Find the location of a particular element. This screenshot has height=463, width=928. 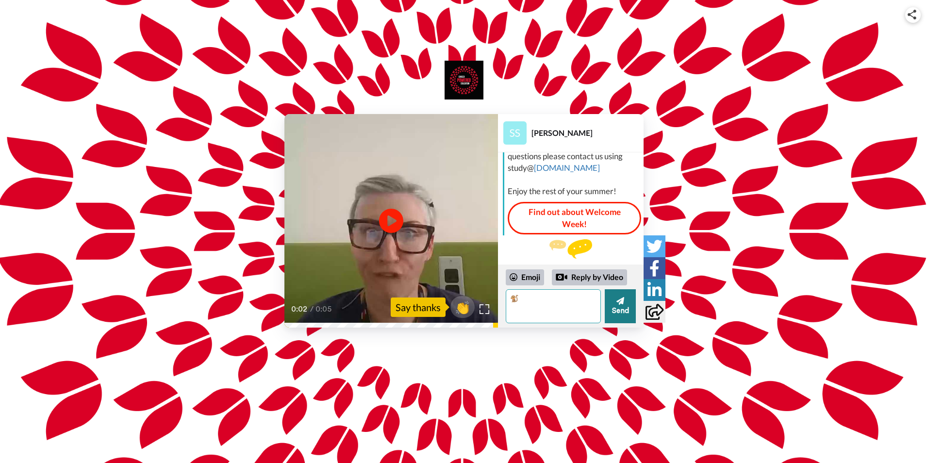

div: Emoji is located at coordinates (525, 277).